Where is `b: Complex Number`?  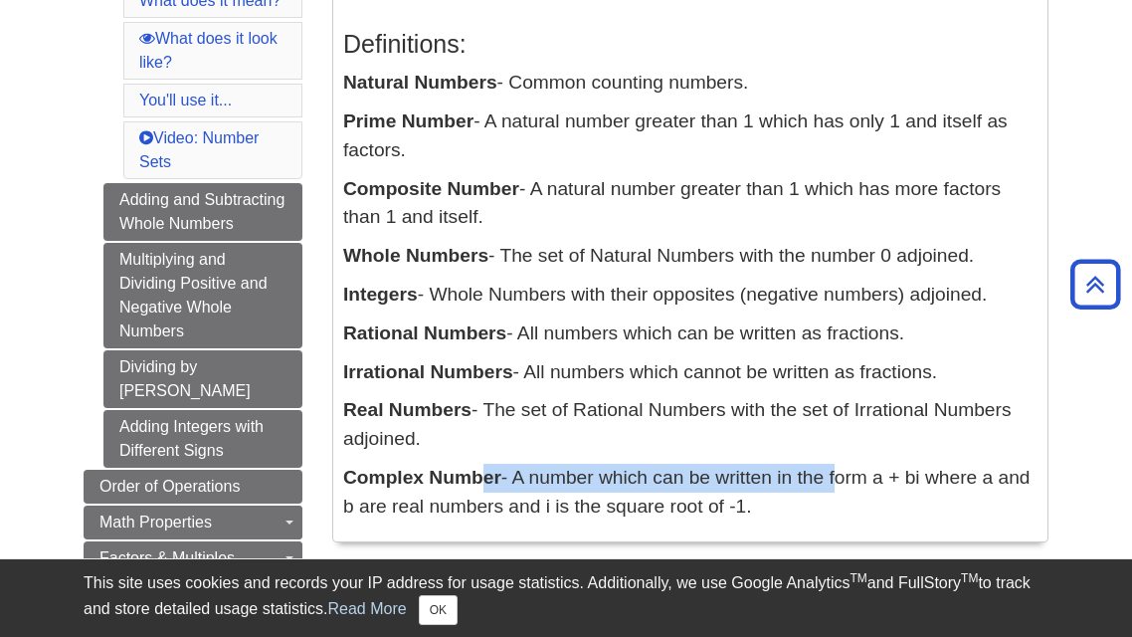 b: Complex Number is located at coordinates (422, 477).